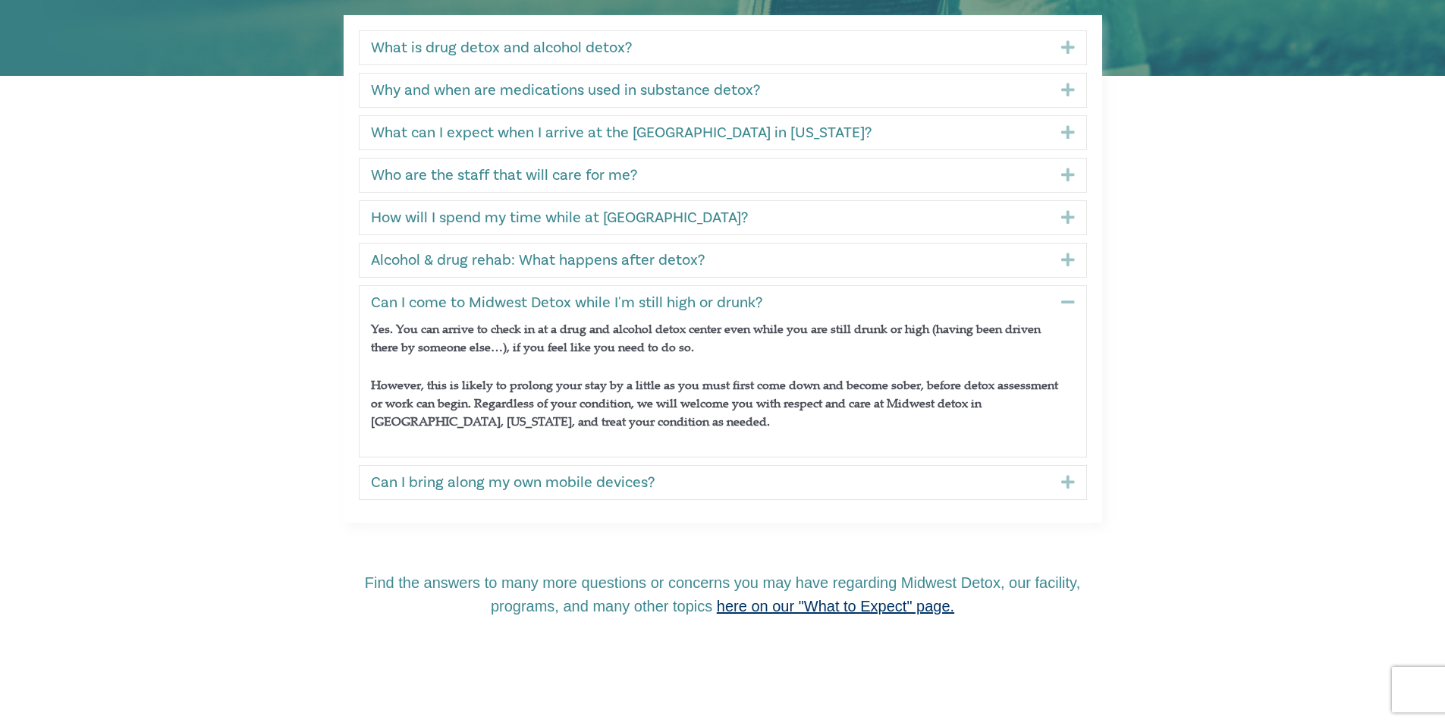 The width and height of the screenshot is (1445, 723). I want to click on p: However, this is likely to prolong your stay by a little as you must first come down and become s..., so click(717, 403).